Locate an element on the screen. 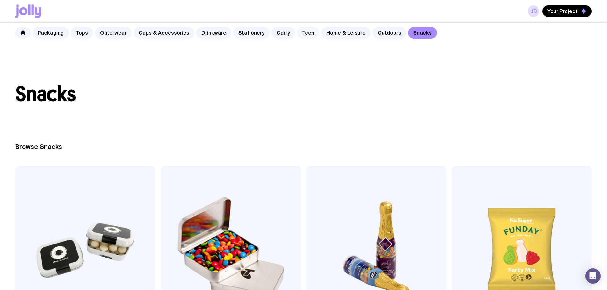 The width and height of the screenshot is (607, 290). button: Your Project is located at coordinates (566, 11).